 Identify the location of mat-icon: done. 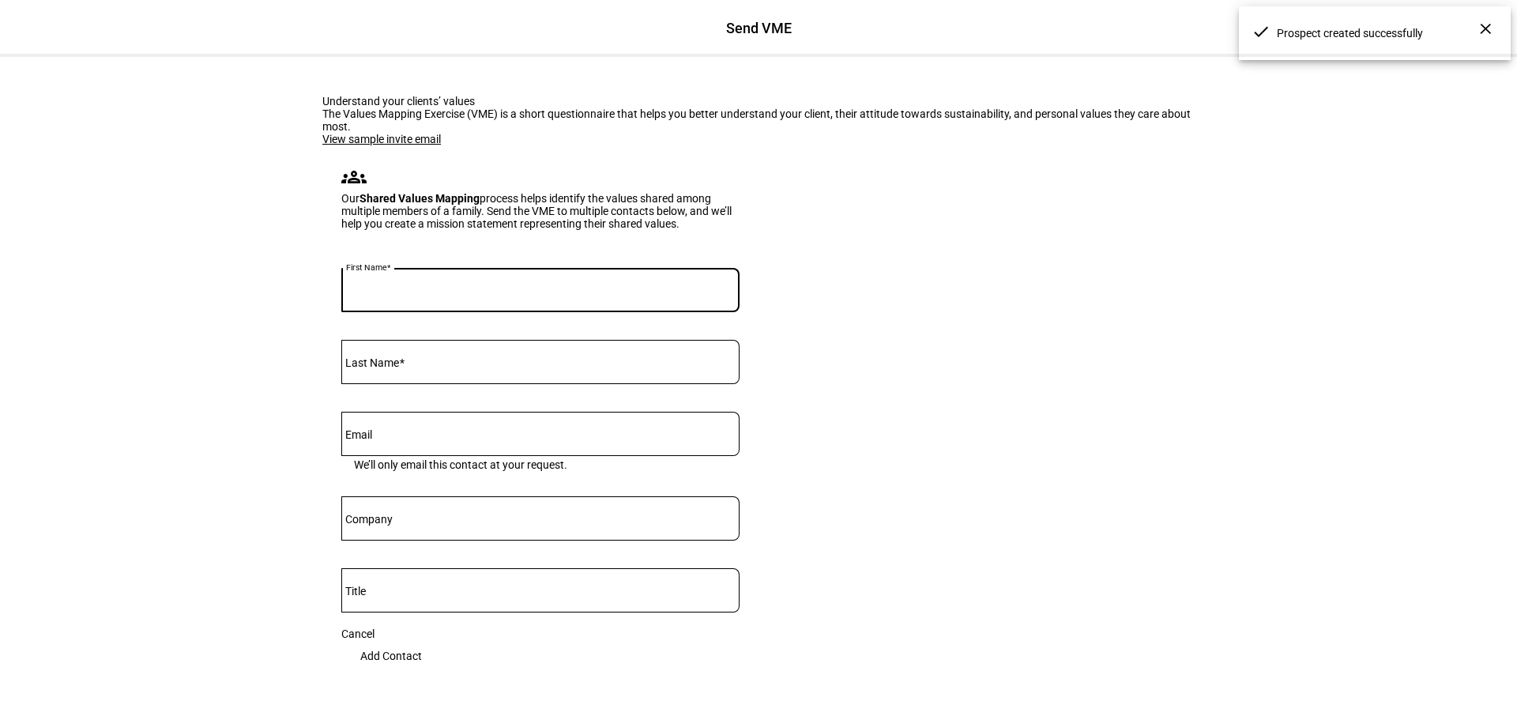
(1261, 32).